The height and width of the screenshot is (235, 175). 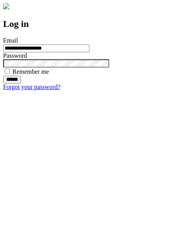 What do you see at coordinates (88, 24) in the screenshot?
I see `h2: Log in` at bounding box center [88, 24].